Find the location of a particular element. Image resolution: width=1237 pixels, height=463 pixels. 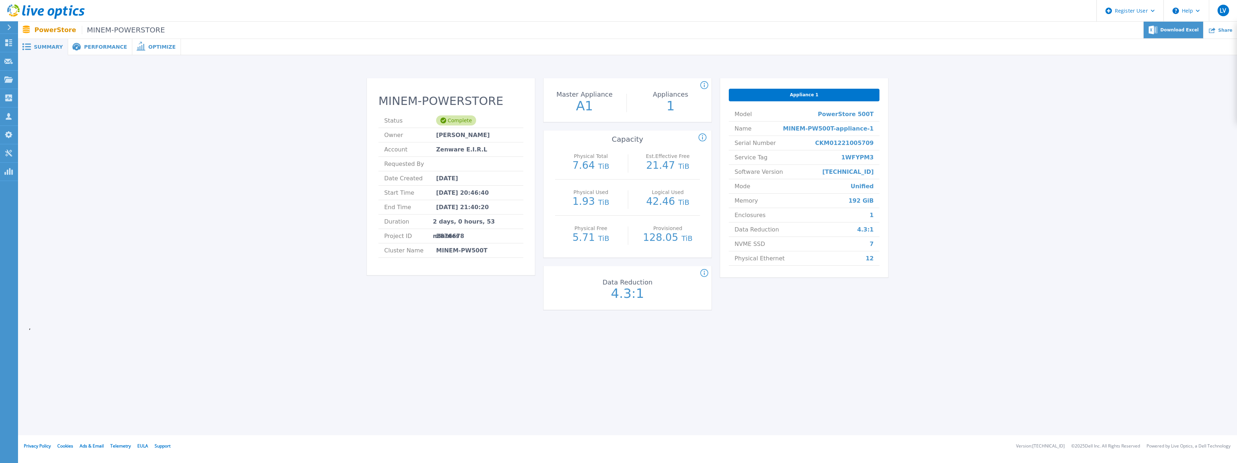

span: Start Time is located at coordinates (410, 193).